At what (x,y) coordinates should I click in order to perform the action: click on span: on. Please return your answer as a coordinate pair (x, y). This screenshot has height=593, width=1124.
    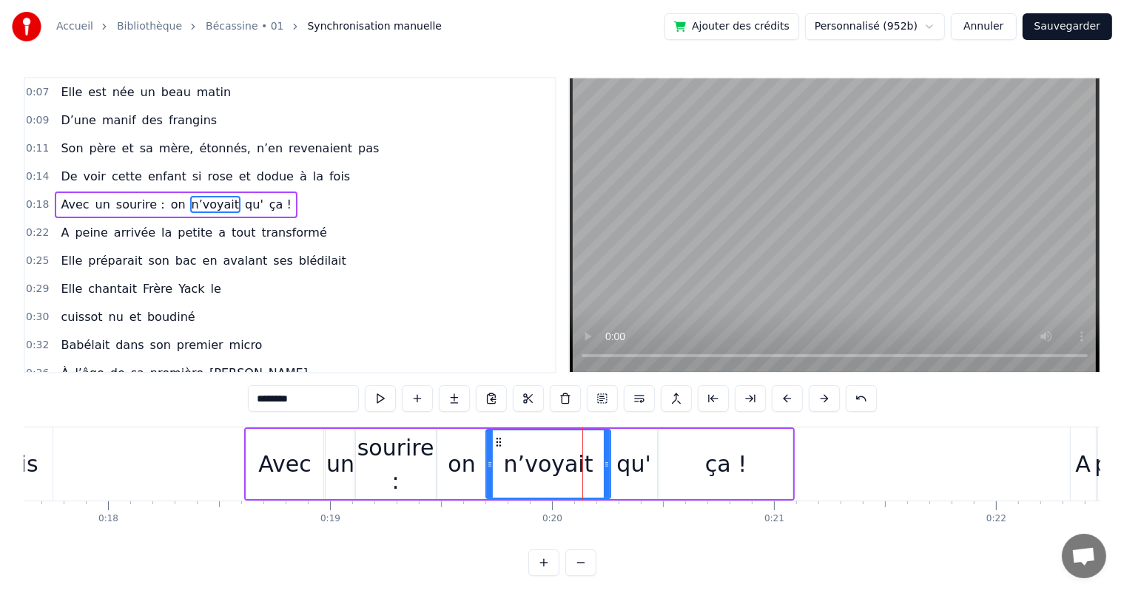
    Looking at the image, I should click on (178, 204).